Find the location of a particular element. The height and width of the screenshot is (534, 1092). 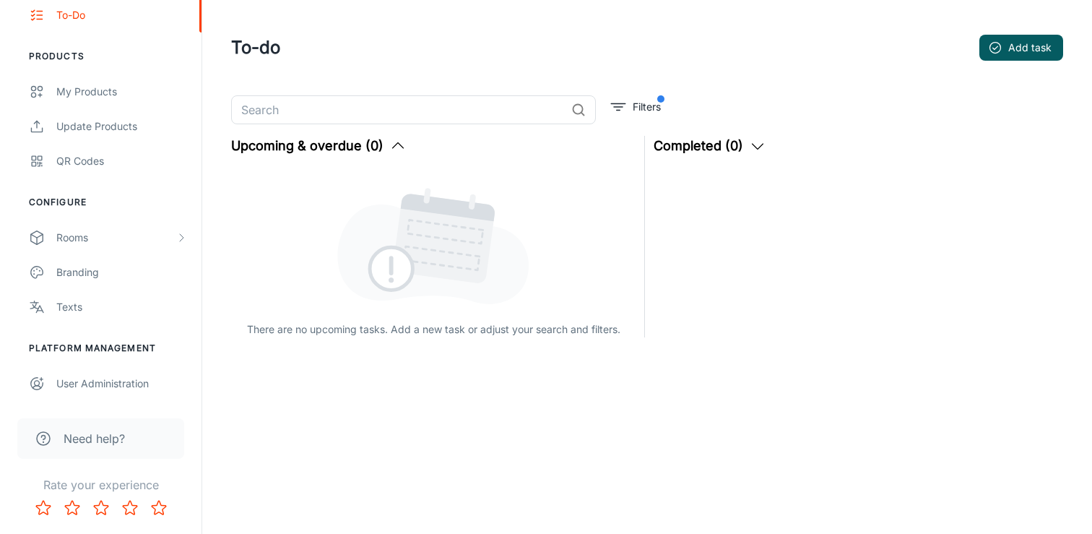

div: QR Codes is located at coordinates (121, 161).